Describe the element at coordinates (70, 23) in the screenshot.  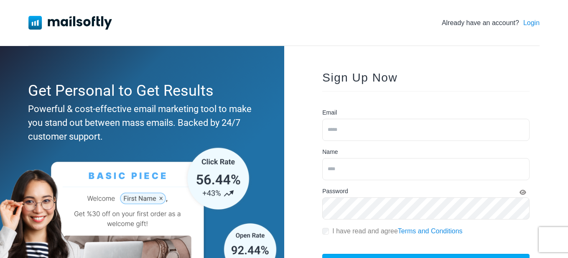
I see `img: Mailsoftly` at that location.